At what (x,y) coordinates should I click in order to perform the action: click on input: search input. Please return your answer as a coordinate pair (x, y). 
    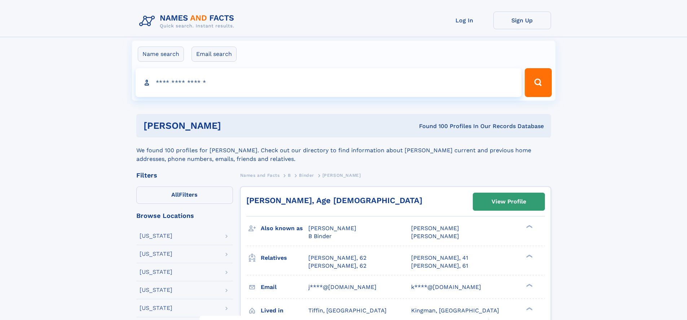
    Looking at the image, I should click on (328, 83).